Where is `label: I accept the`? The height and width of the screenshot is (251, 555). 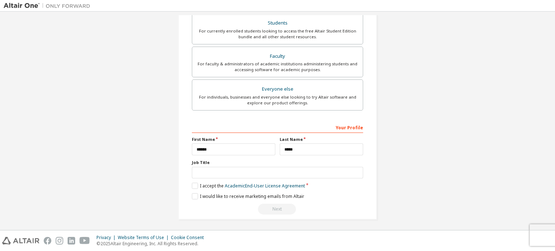 label: I accept the is located at coordinates (248, 186).